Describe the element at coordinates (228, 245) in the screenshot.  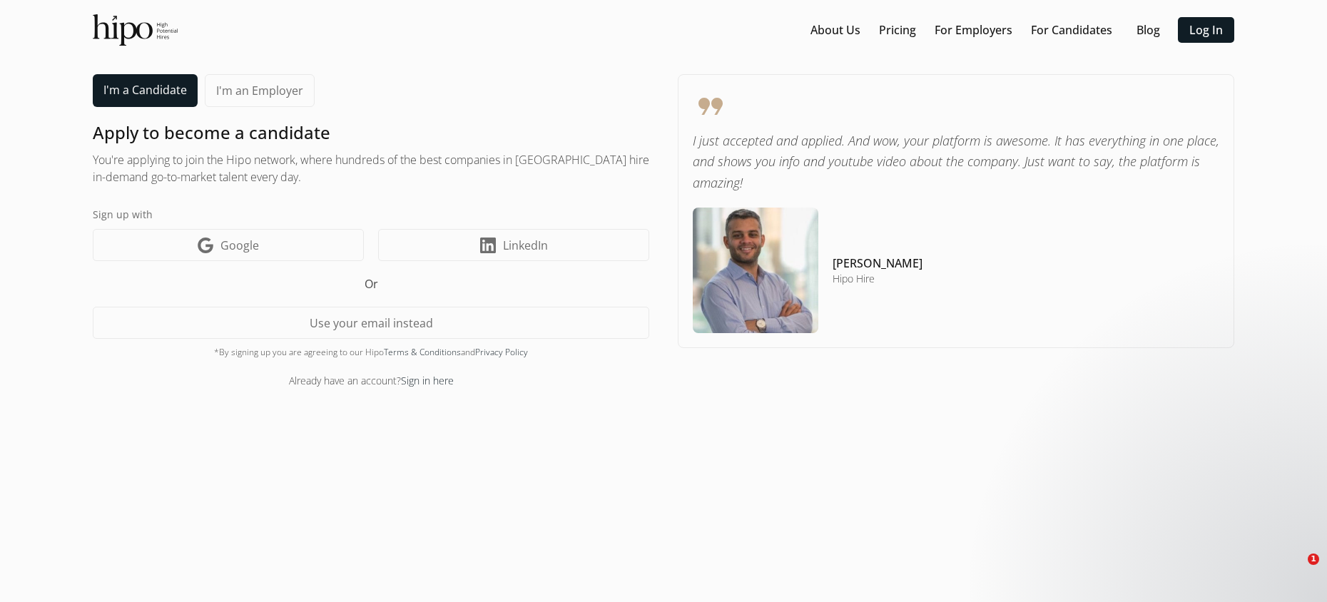
I see `a: Google` at that location.